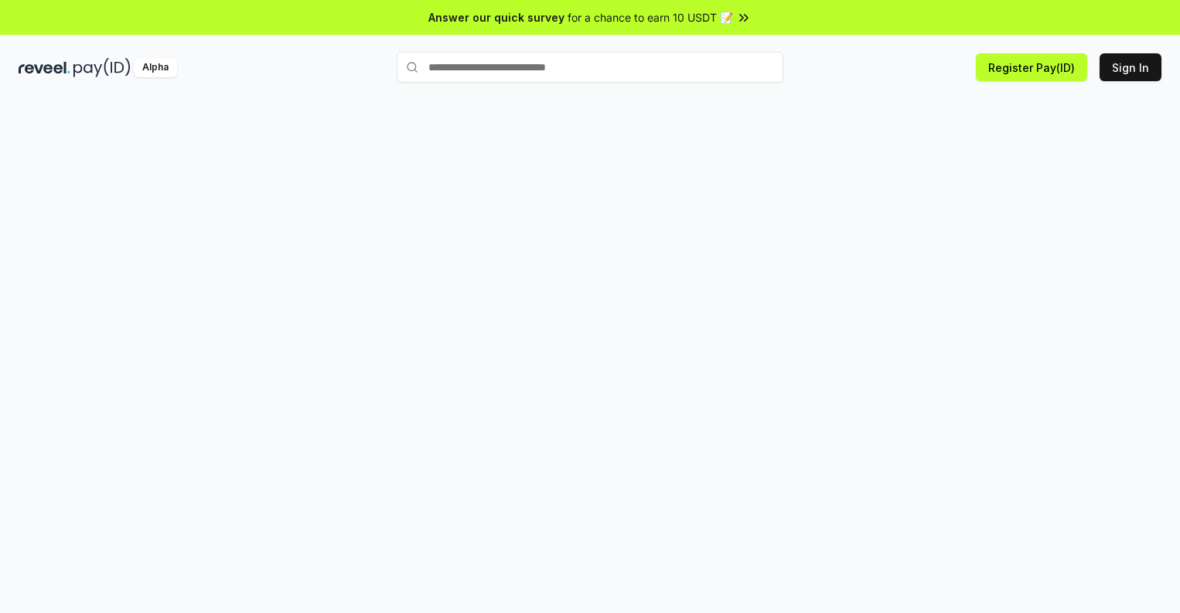 This screenshot has width=1180, height=613. Describe the element at coordinates (44, 67) in the screenshot. I see `img: reveel_dark` at that location.